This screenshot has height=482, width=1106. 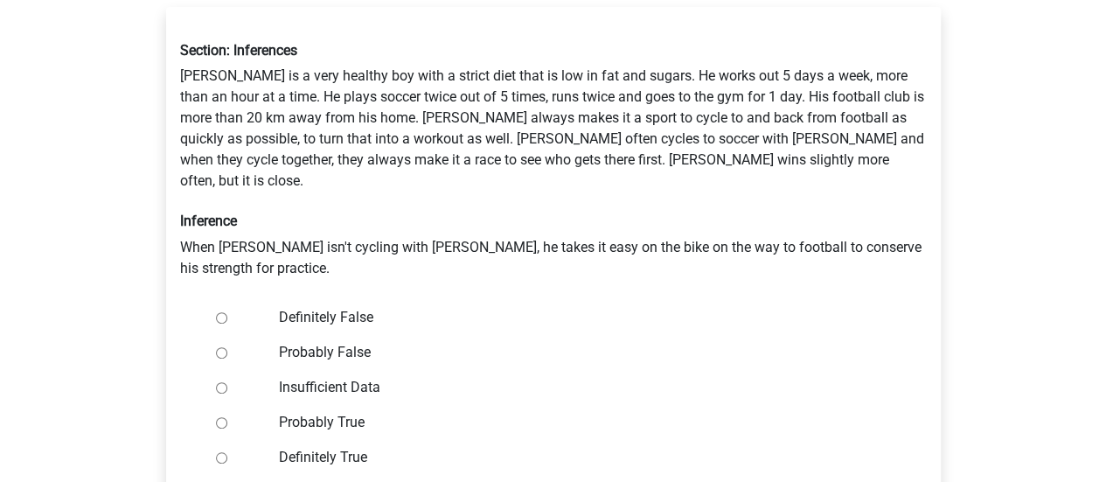 What do you see at coordinates (581, 422) in the screenshot?
I see `label: Probably True` at bounding box center [581, 422].